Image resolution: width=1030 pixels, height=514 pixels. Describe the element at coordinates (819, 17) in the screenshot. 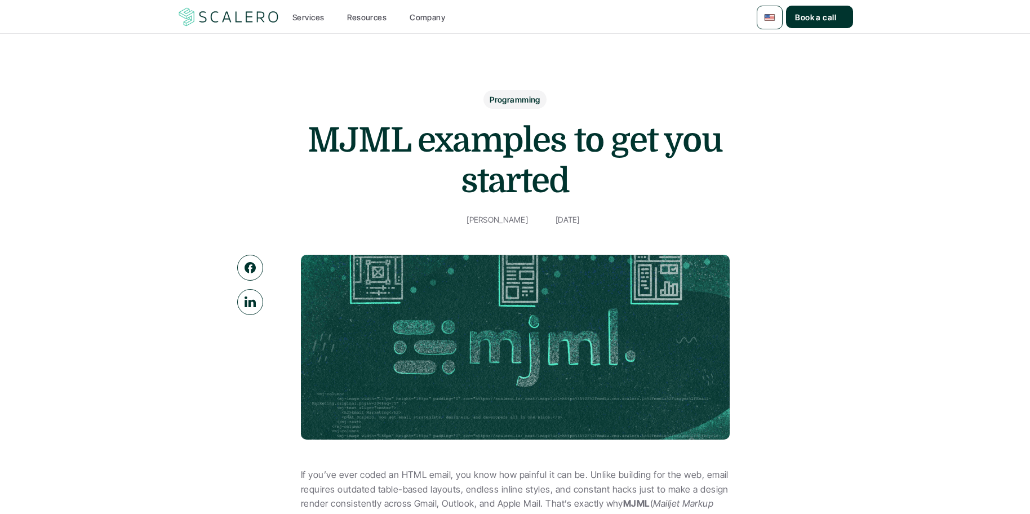

I see `a: Book a call` at that location.